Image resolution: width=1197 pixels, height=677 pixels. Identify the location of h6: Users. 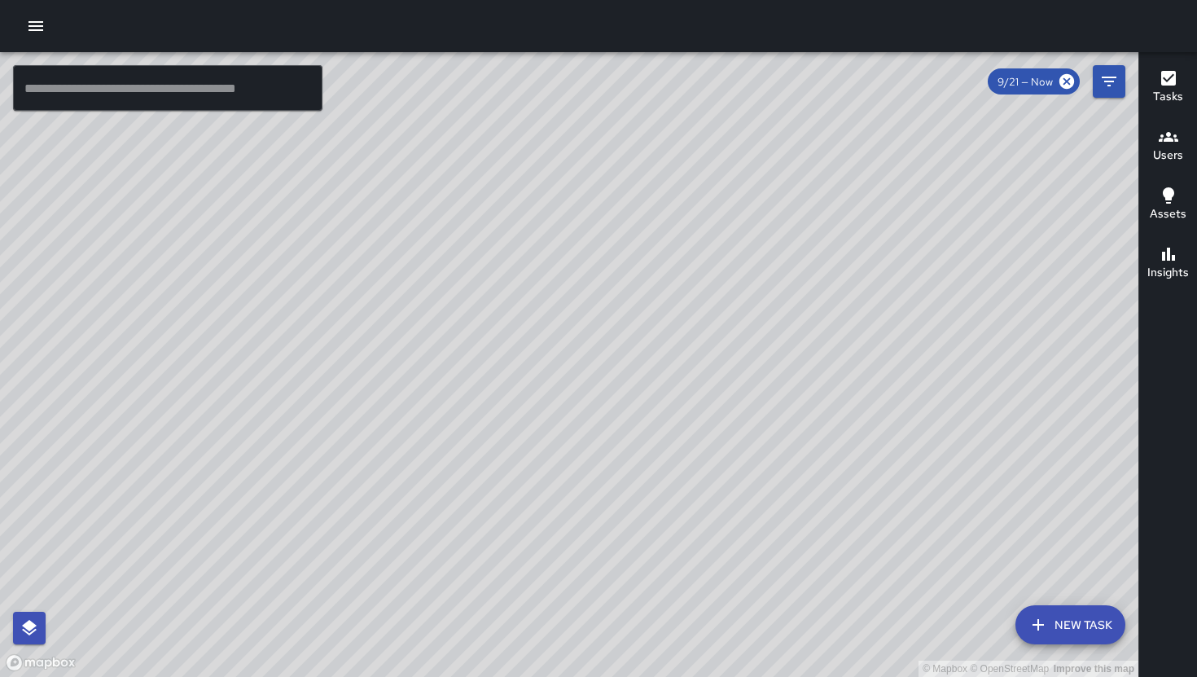
(1168, 156).